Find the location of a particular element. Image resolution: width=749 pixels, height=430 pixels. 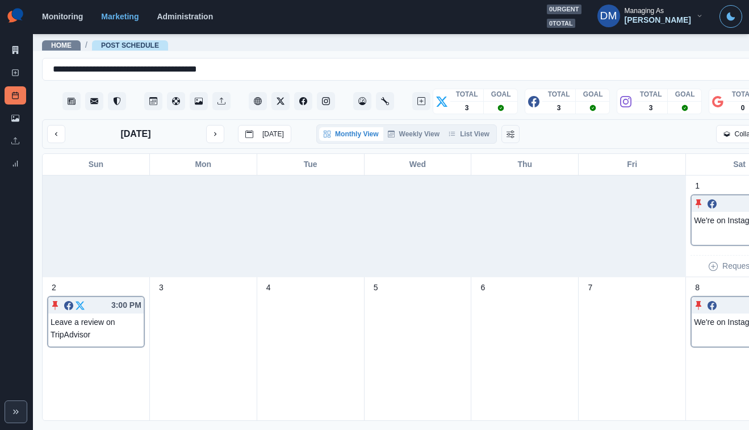

p: 4 is located at coordinates (268, 287).